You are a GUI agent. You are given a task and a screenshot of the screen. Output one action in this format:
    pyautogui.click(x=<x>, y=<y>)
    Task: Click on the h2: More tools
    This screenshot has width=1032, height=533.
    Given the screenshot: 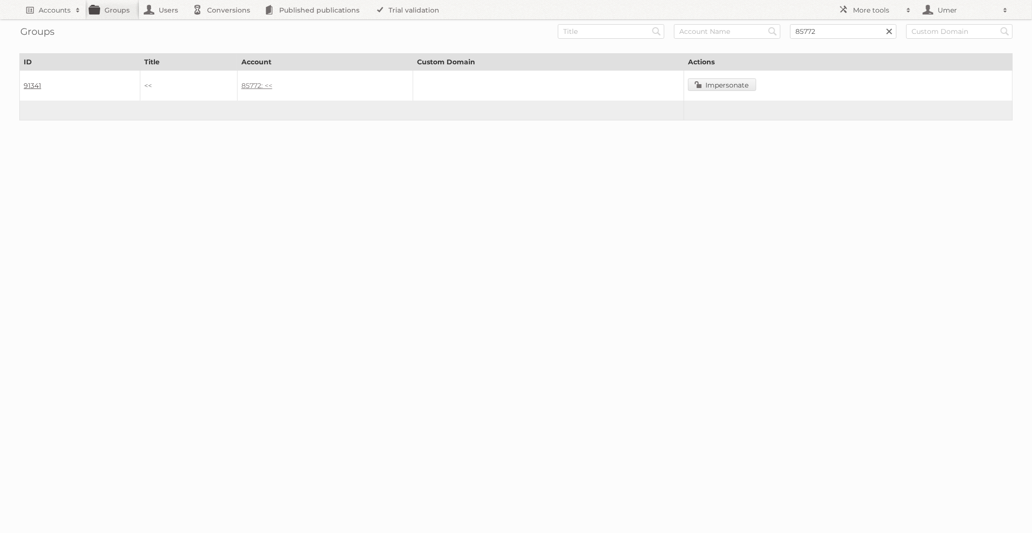 What is the action you would take?
    pyautogui.click(x=877, y=10)
    